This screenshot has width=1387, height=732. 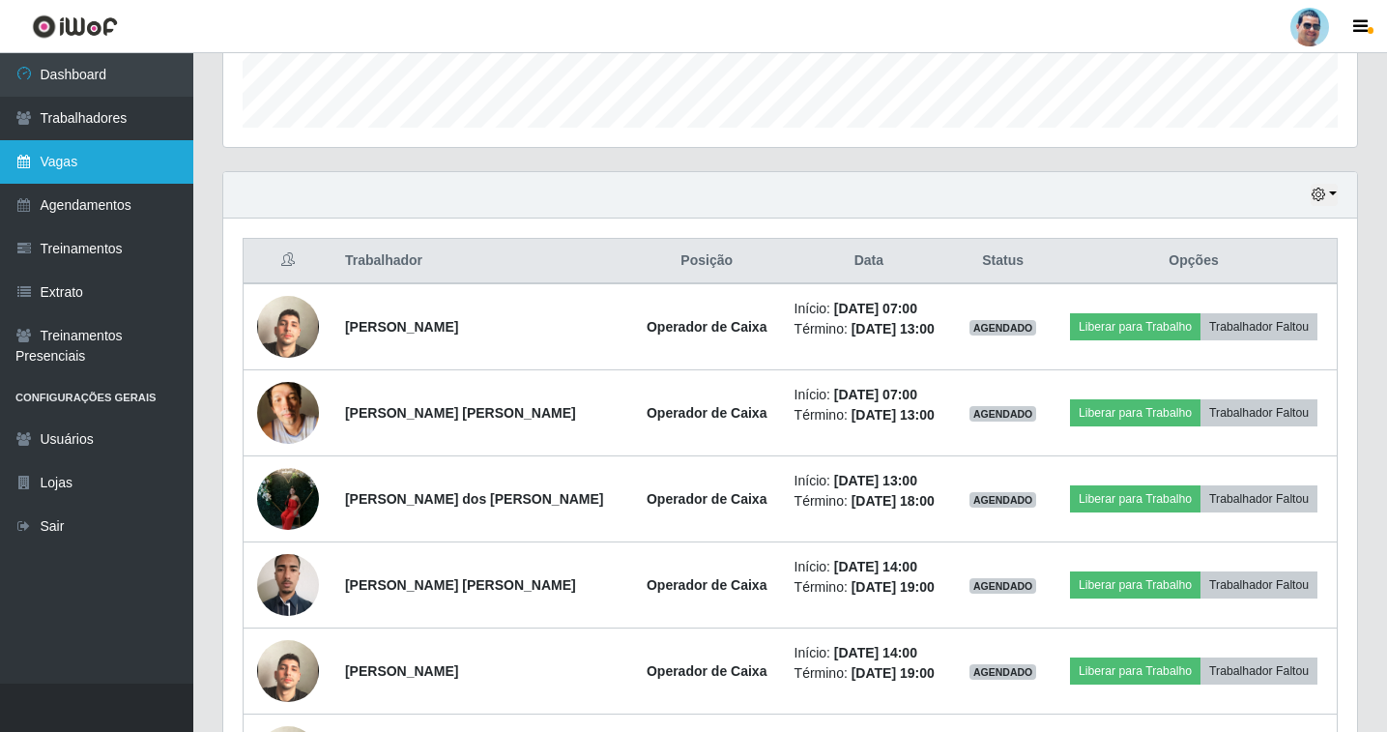 I want to click on img: 1751968749933.jpeg, so click(x=288, y=498).